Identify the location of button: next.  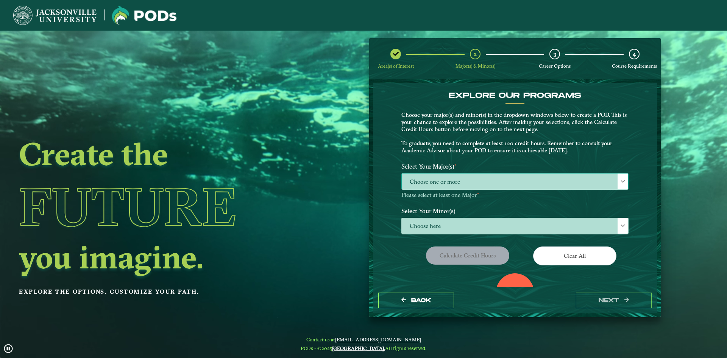
(613, 301).